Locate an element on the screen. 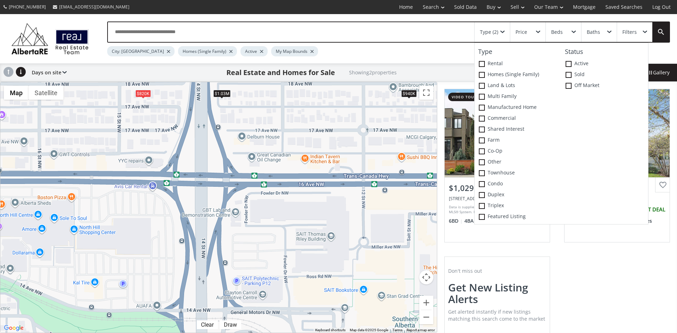 Image resolution: width=677 pixels, height=333 pixels. span: 4 BA is located at coordinates (471, 221).